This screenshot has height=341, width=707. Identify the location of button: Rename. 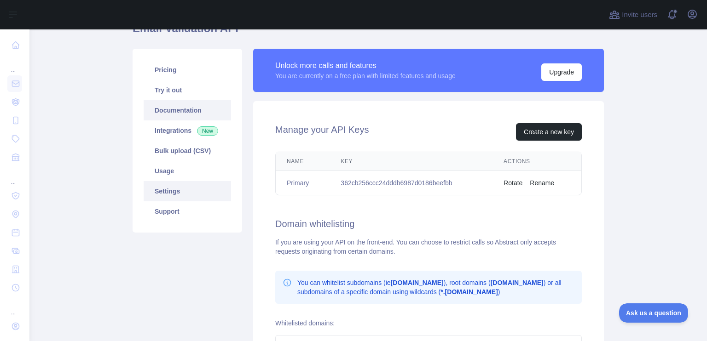
(542, 183).